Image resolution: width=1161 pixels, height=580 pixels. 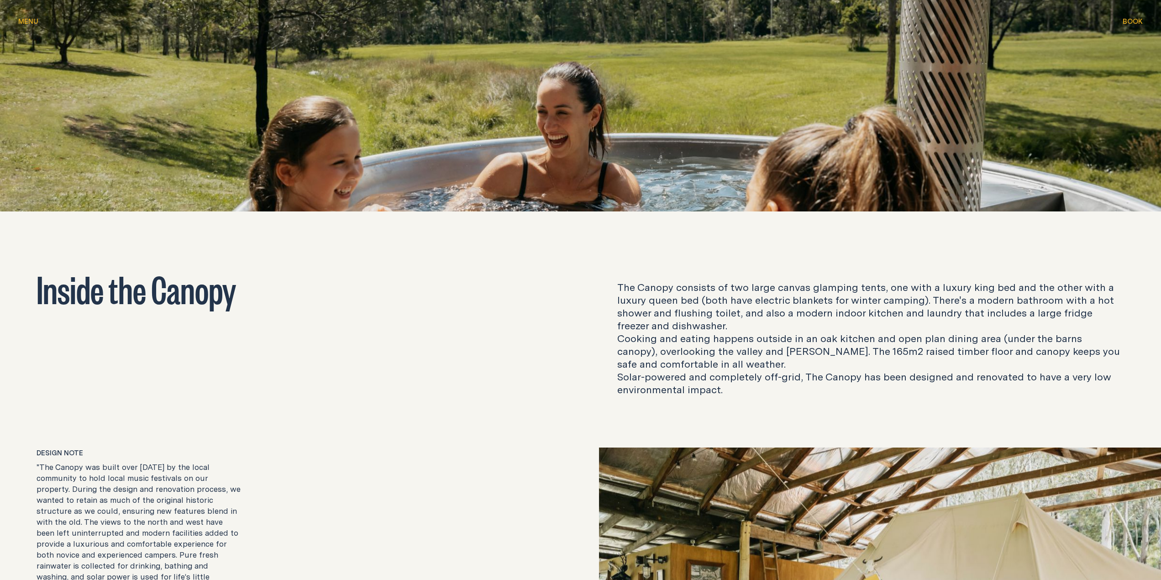 What do you see at coordinates (871, 338) in the screenshot?
I see `p: The Canopy consists of two large canvas glamping tents, one with a luxury king bed and the other ...` at bounding box center [871, 338].